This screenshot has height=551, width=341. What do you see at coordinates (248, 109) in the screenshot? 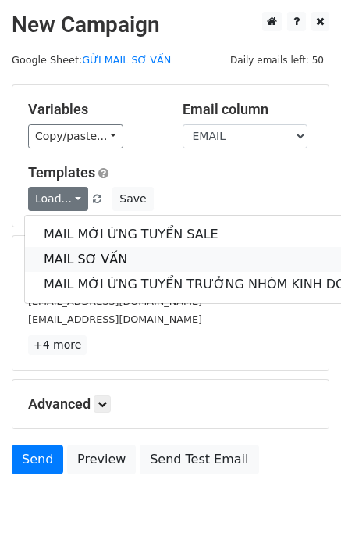
I see `h5: Email column` at bounding box center [248, 109].